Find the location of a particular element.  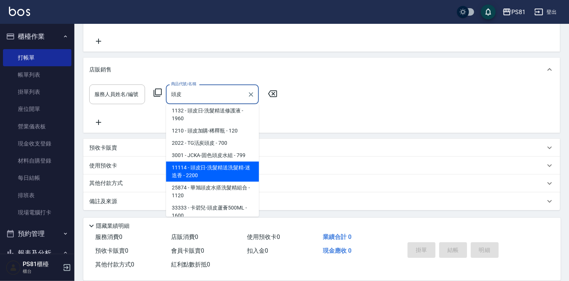

p: 使用預收卡 is located at coordinates (103, 166).